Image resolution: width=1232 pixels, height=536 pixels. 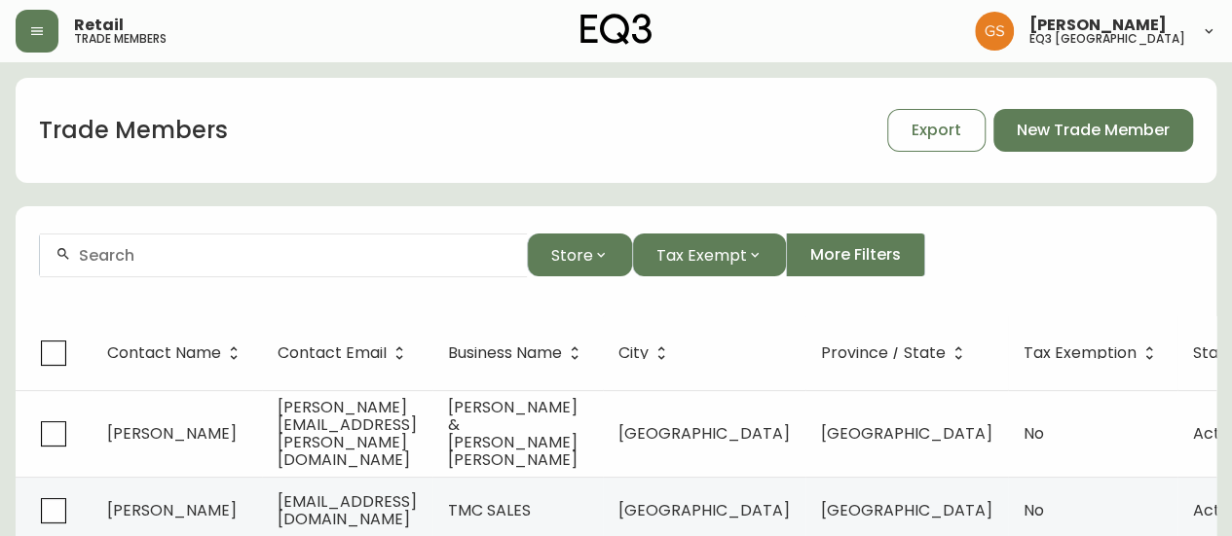 I want to click on h1: Trade Members, so click(x=133, y=130).